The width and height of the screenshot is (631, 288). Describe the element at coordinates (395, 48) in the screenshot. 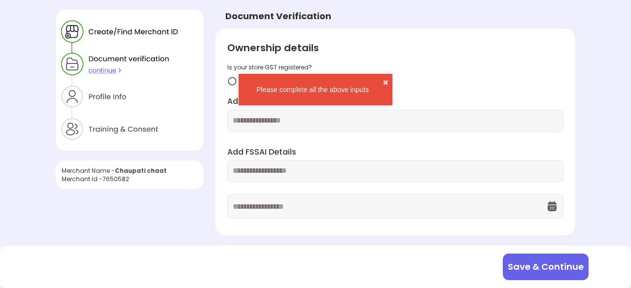

I see `div: Ownership details` at that location.